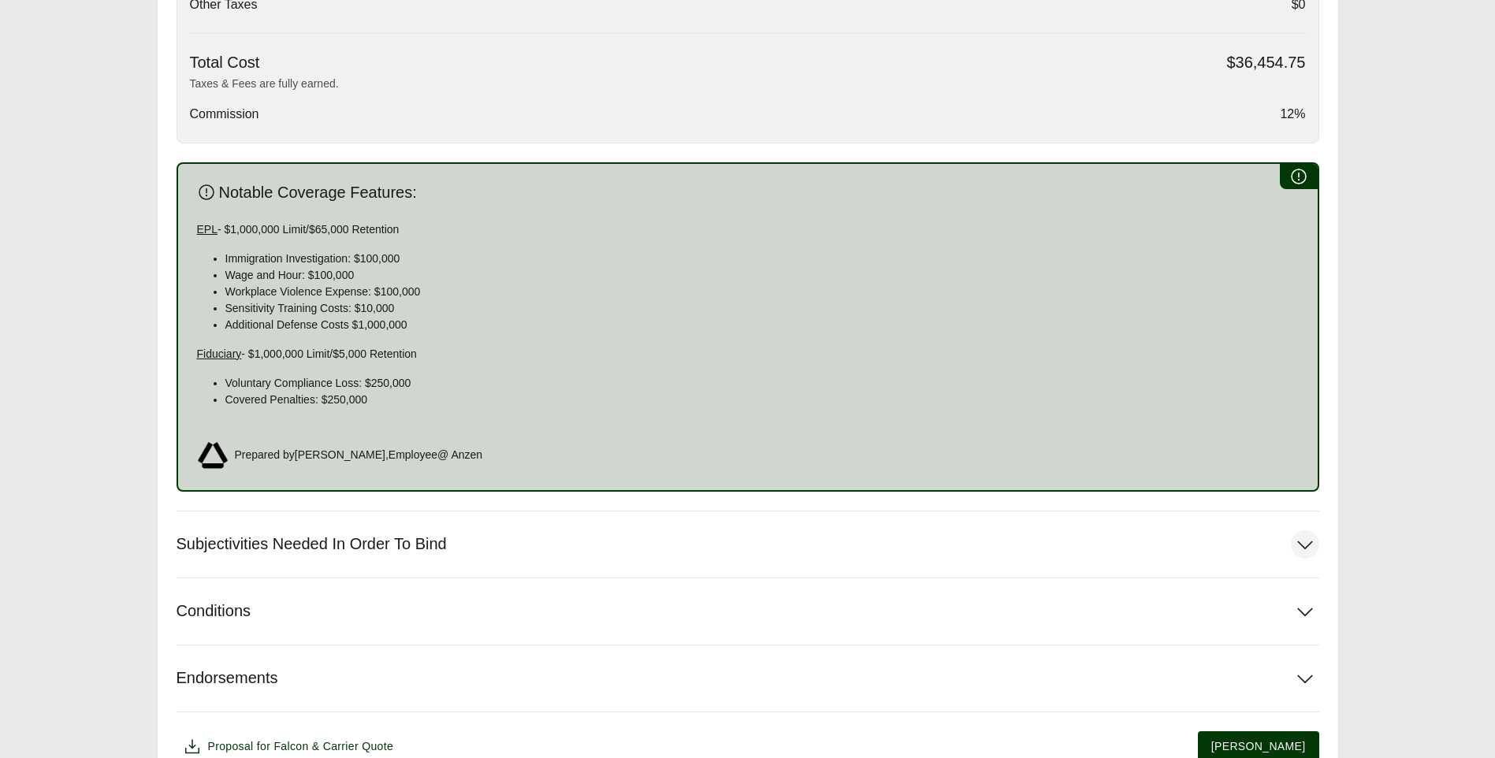  Describe the element at coordinates (748, 354) in the screenshot. I see `p: - $1,000,000 Limit/$5,000 Retention` at that location.